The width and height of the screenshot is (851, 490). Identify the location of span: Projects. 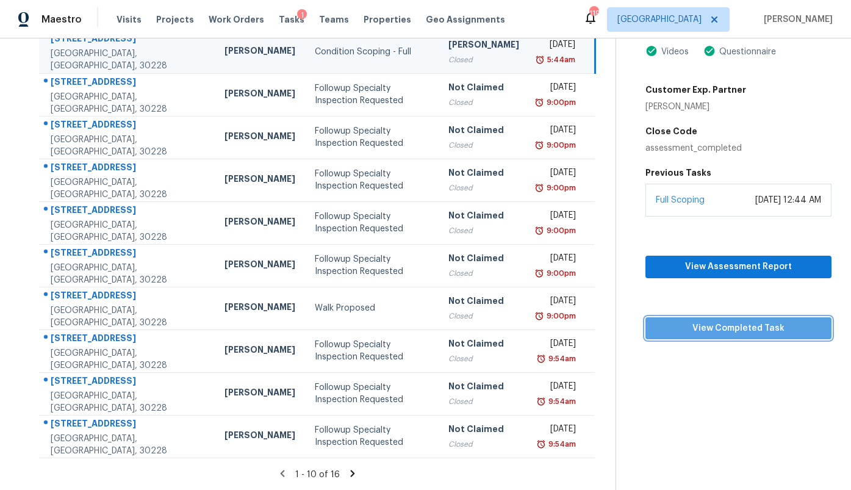
(175, 20).